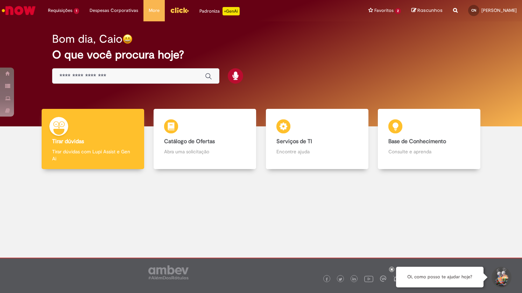  I want to click on a: Catálogo de Ofertas Abra uma solicitação, so click(205, 139).